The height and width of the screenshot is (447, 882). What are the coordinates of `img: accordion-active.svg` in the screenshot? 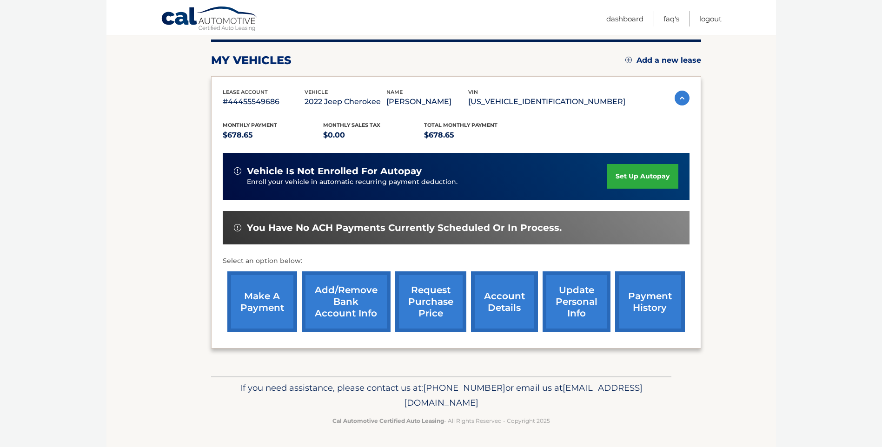 It's located at (682, 98).